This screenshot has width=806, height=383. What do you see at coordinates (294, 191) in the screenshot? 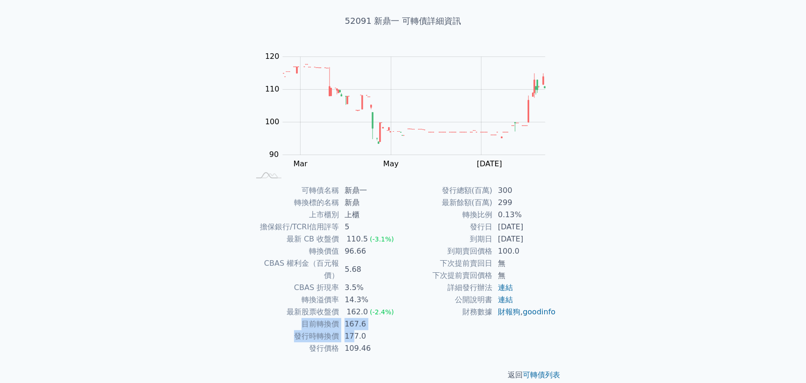
I see `td: 可轉債名稱` at bounding box center [294, 191].